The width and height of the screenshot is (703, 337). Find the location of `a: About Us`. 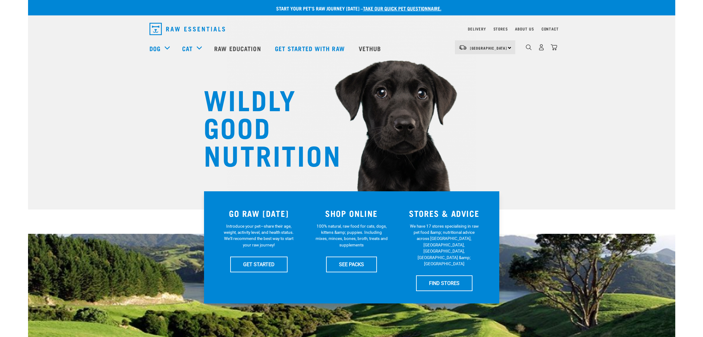

a: About Us is located at coordinates (524, 29).